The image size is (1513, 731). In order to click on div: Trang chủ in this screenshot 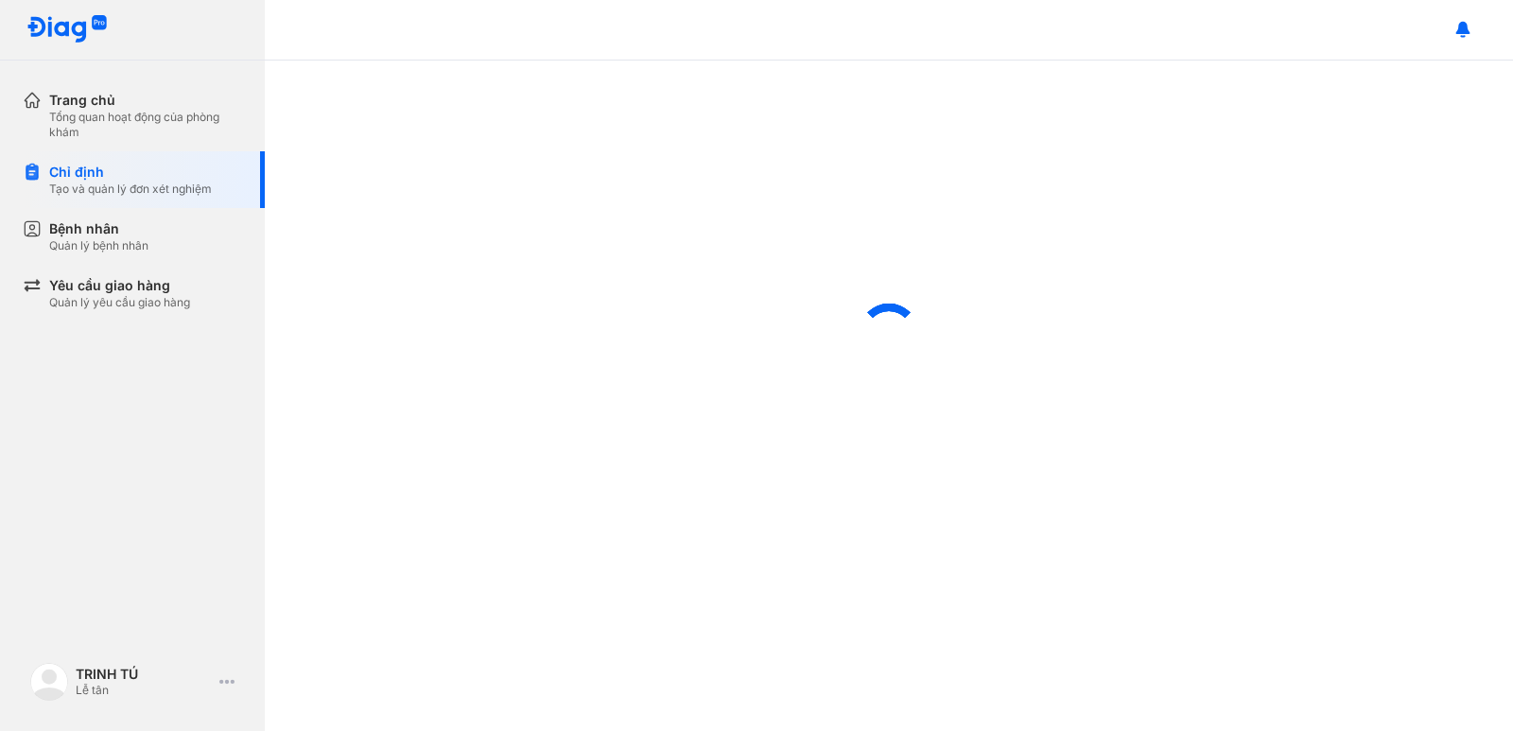, I will do `click(146, 100)`.